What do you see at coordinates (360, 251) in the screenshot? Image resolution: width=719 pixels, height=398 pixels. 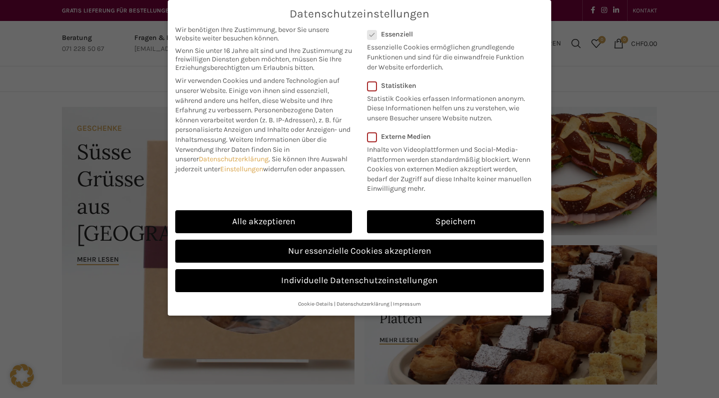 I see `a: Nur essenzielle Cookies akzeptieren` at bounding box center [360, 251].